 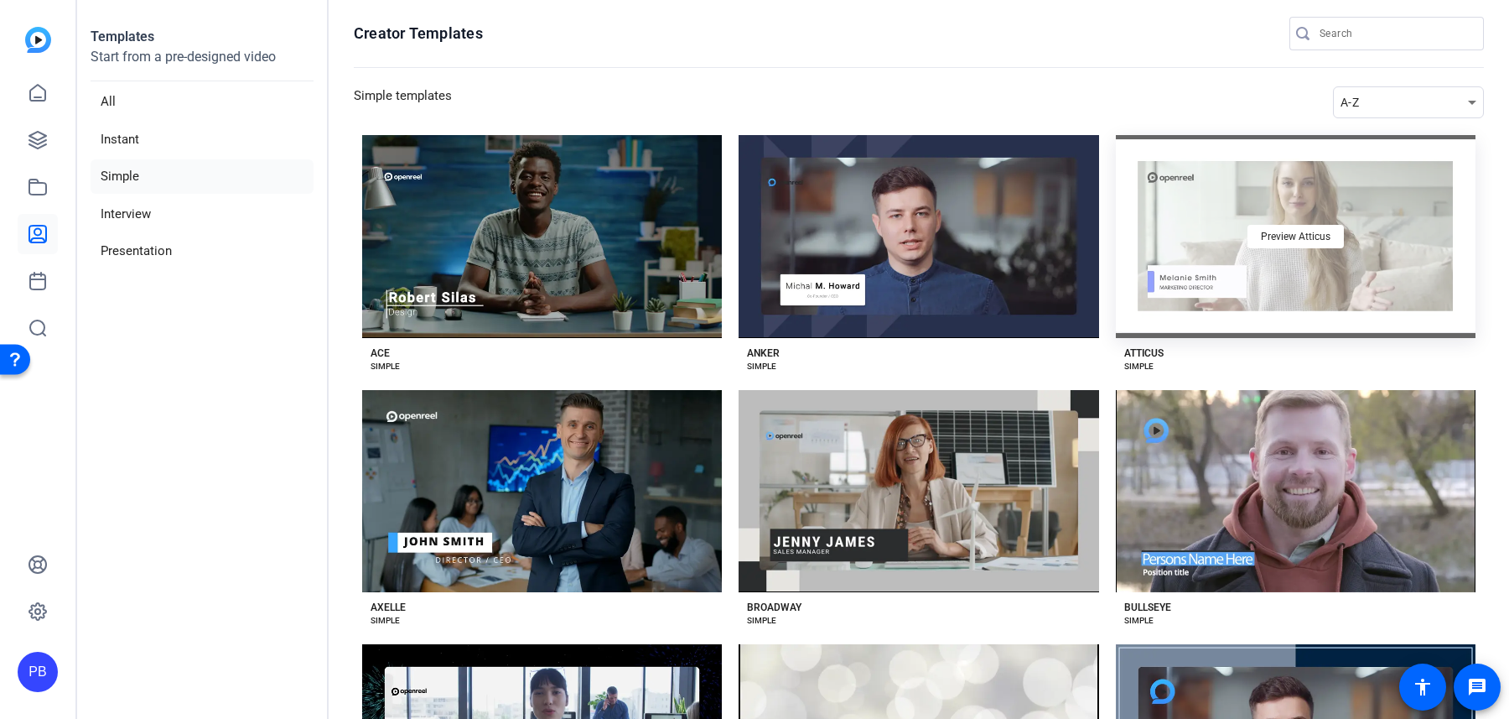 I want to click on div: BULLSEYE, so click(x=1148, y=607).